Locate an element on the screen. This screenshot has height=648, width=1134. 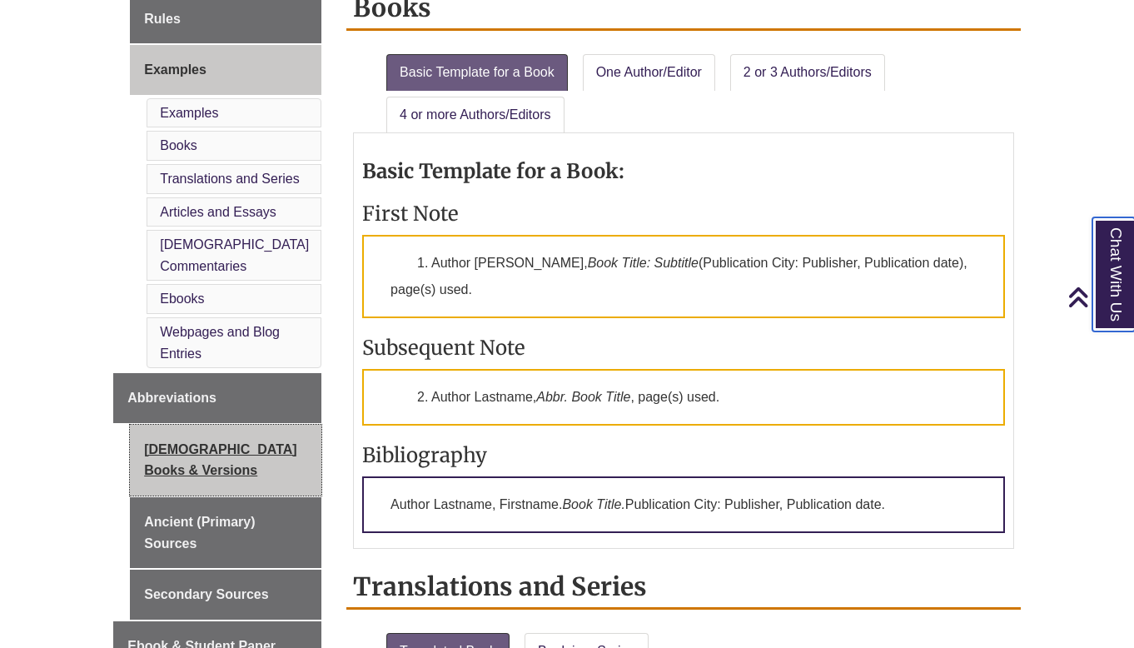
a: Webpages and Blog Entries is located at coordinates (220, 342).